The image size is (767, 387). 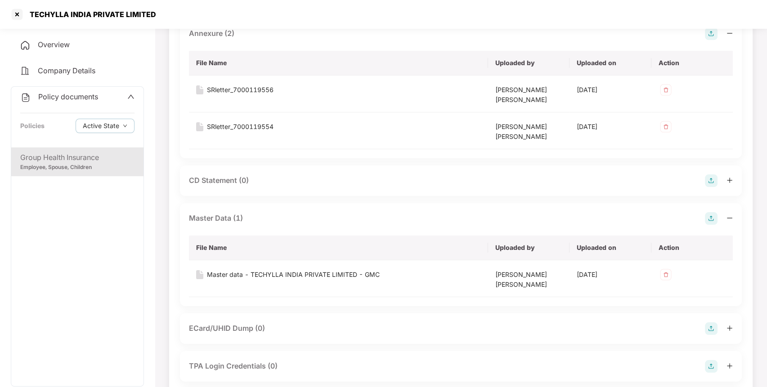 I want to click on div: Employee, Spouse, Children, so click(x=77, y=167).